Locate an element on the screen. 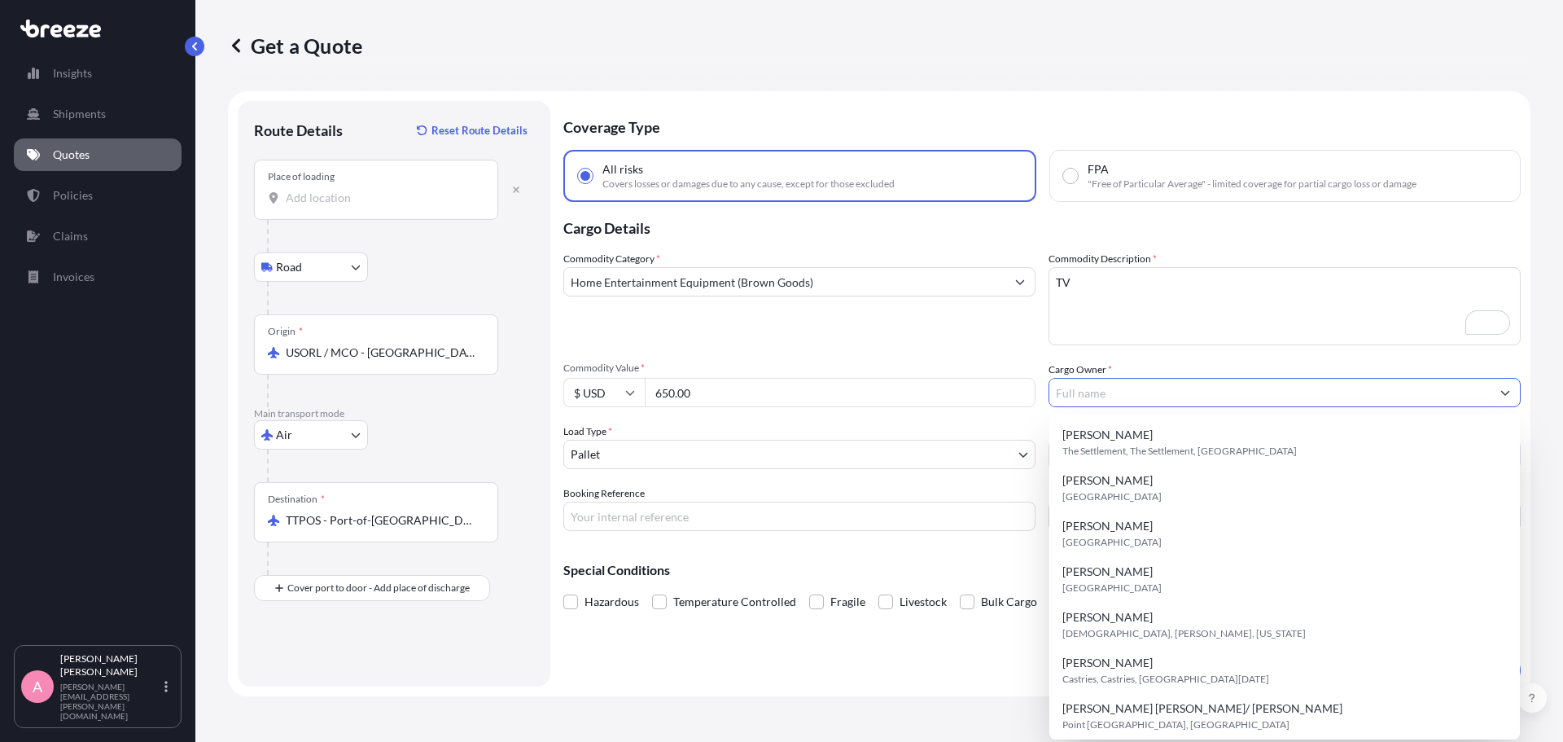  p: Policies is located at coordinates (72, 195).